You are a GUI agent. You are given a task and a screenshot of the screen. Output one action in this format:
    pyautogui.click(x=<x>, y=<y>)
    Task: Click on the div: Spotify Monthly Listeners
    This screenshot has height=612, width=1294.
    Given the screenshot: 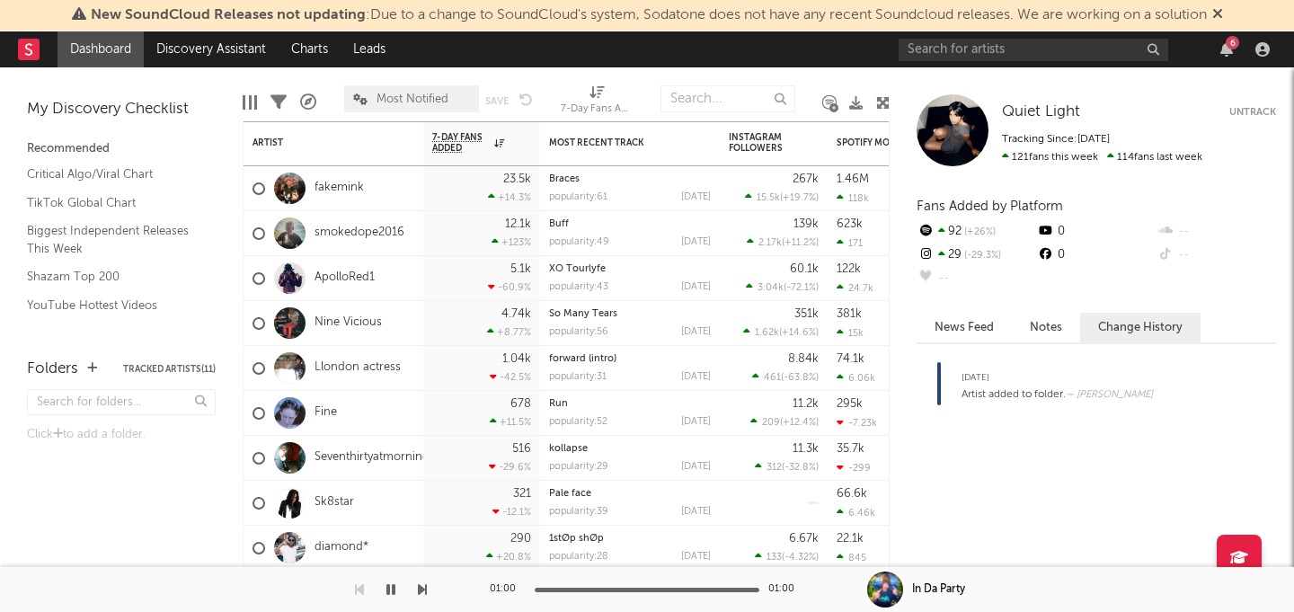 What is the action you would take?
    pyautogui.click(x=904, y=143)
    